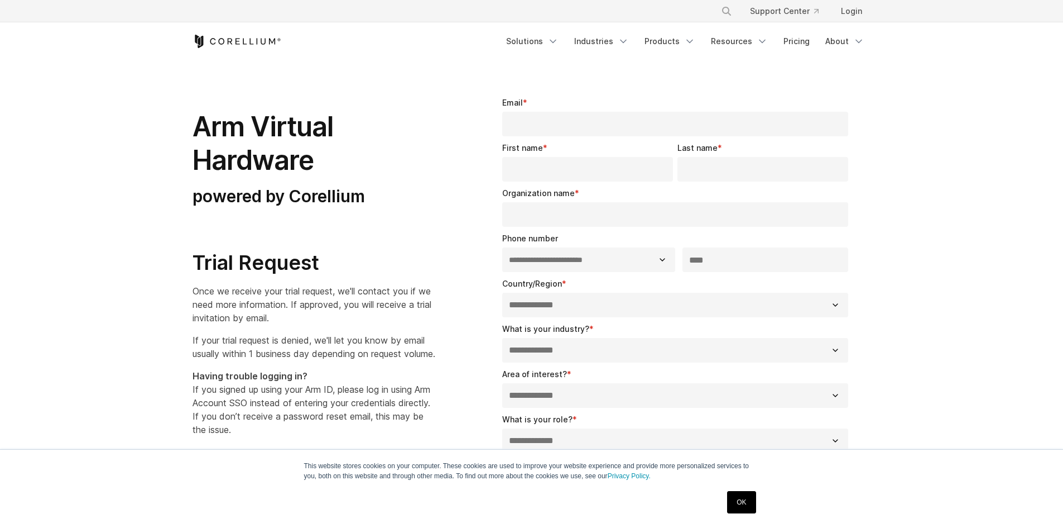 This screenshot has width=1063, height=528. What do you see at coordinates (740, 41) in the screenshot?
I see `a: Resources` at bounding box center [740, 41].